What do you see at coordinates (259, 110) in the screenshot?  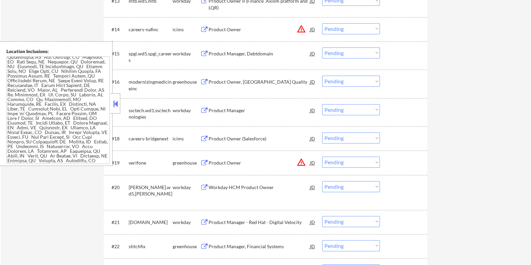 I see `div: Product Manager` at bounding box center [259, 110].